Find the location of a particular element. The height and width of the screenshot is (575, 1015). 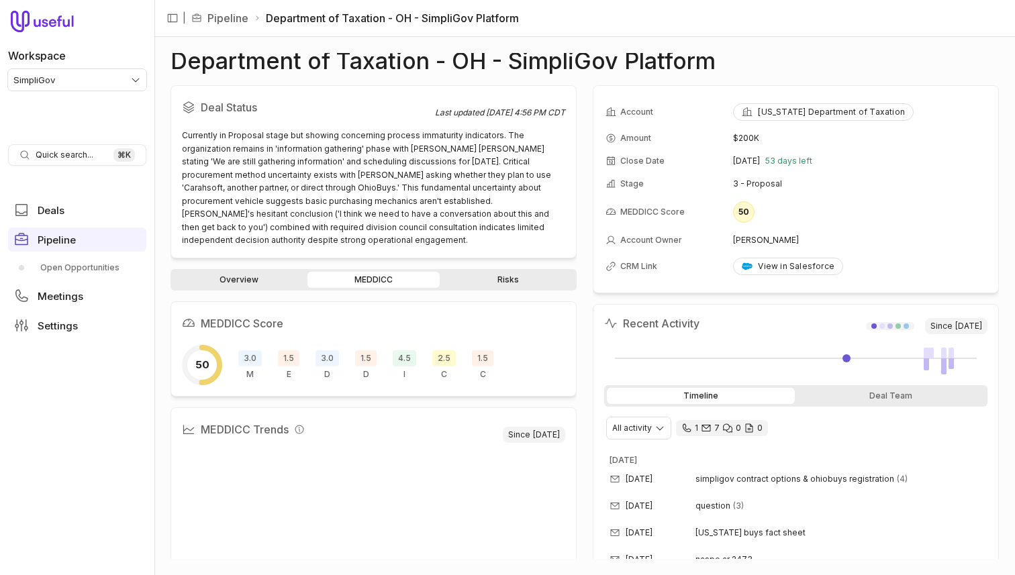

label: Workspace is located at coordinates (37, 56).